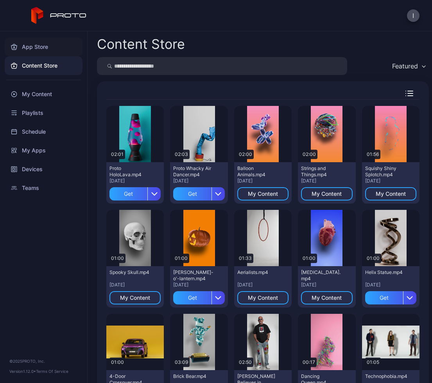 This screenshot has height=383, width=432. What do you see at coordinates (43, 188) in the screenshot?
I see `div: Teams` at bounding box center [43, 188].